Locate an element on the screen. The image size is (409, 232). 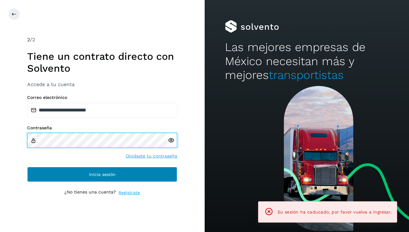
h2: Las mejores empresas de México necesitan más y mejores is located at coordinates (307, 61).